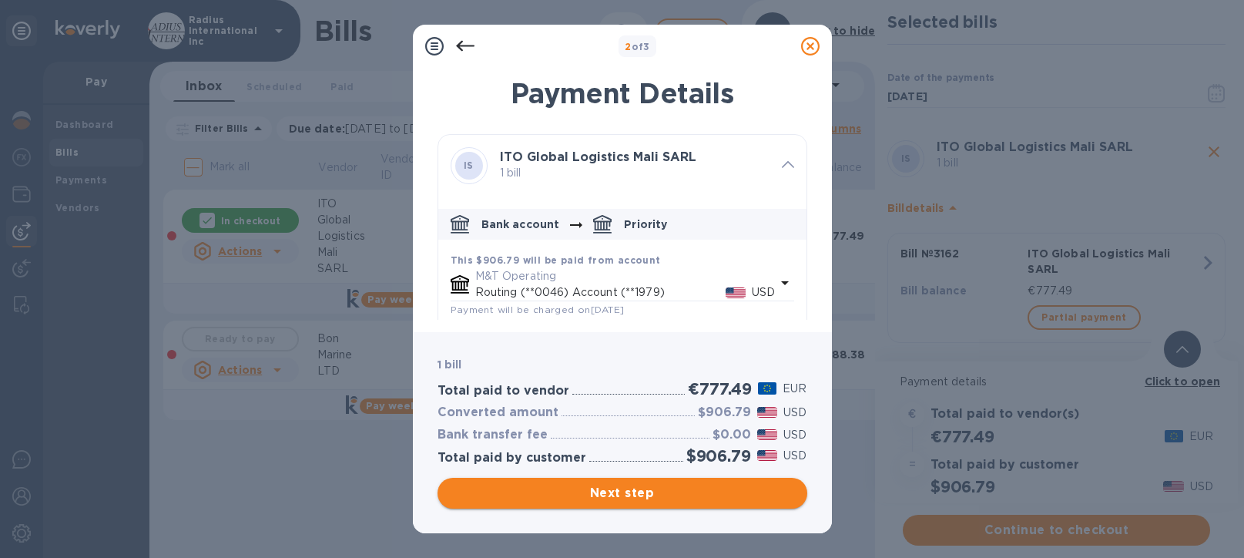 Image resolution: width=1244 pixels, height=558 pixels. What do you see at coordinates (622, 166) in the screenshot?
I see `div: ISITO Global Logistics Mali SARL 1 bill` at bounding box center [622, 166].